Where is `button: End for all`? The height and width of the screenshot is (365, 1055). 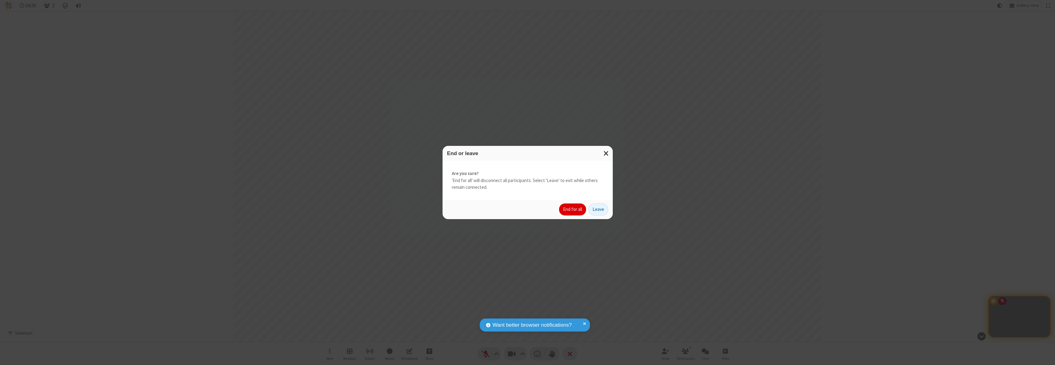
button: End for all is located at coordinates (572, 210).